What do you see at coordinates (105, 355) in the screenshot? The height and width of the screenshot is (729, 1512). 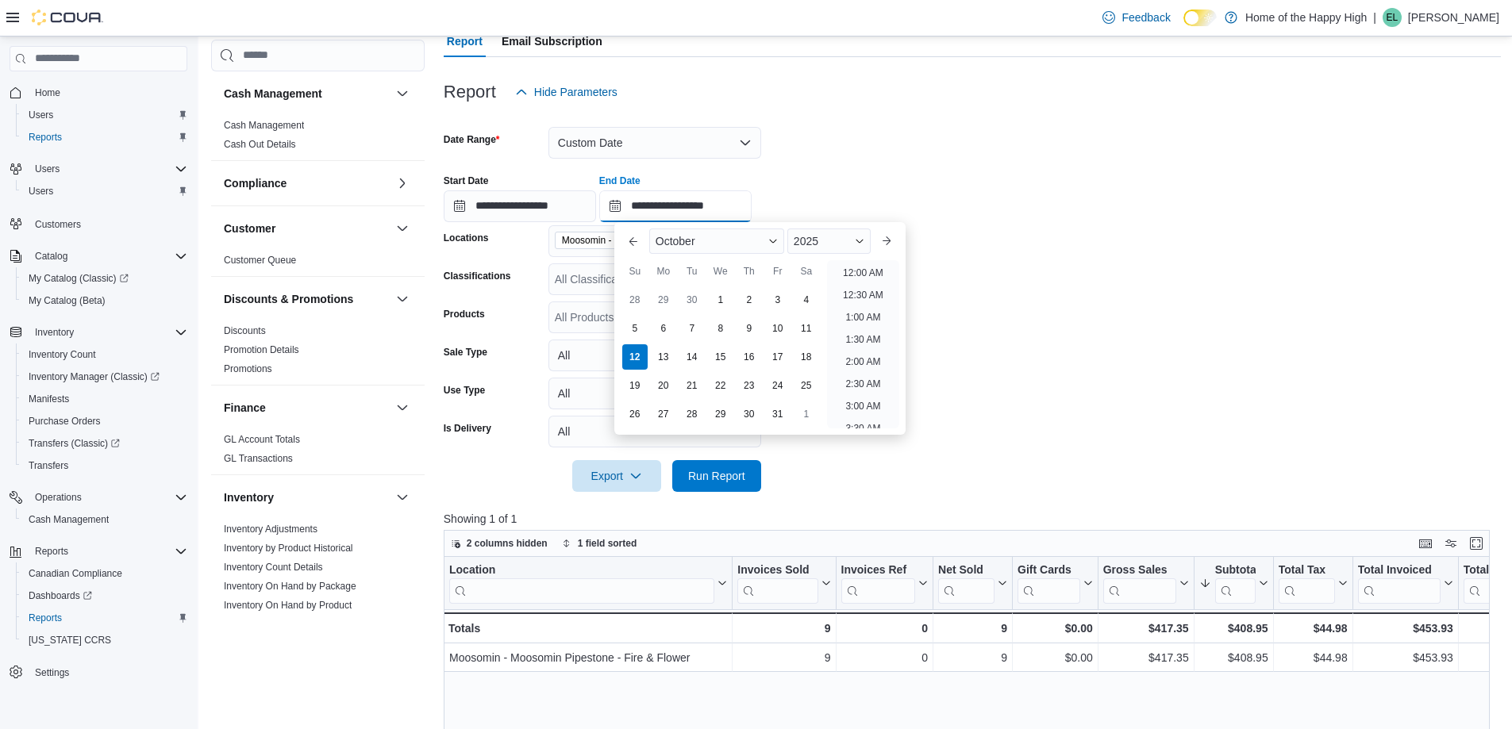 I see `span: Inventory Count` at bounding box center [105, 355].